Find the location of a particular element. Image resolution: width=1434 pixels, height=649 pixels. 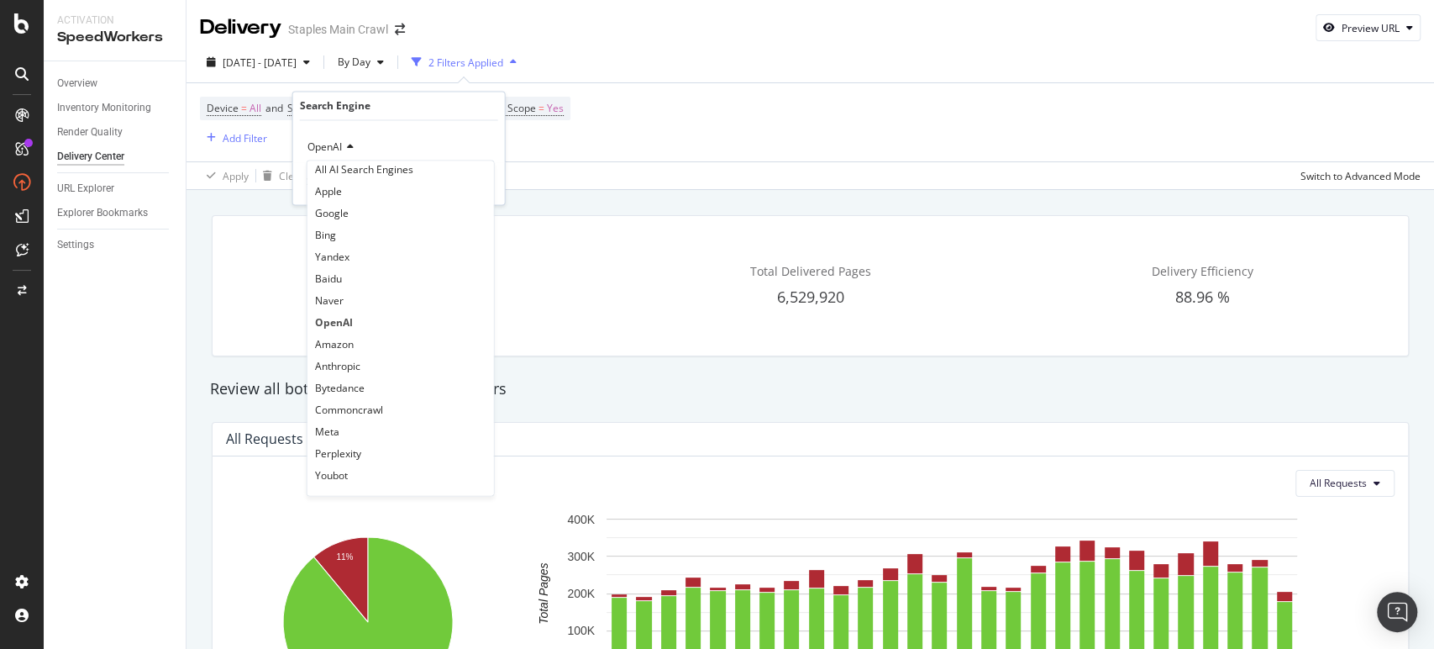

text: 400K is located at coordinates (581, 518).